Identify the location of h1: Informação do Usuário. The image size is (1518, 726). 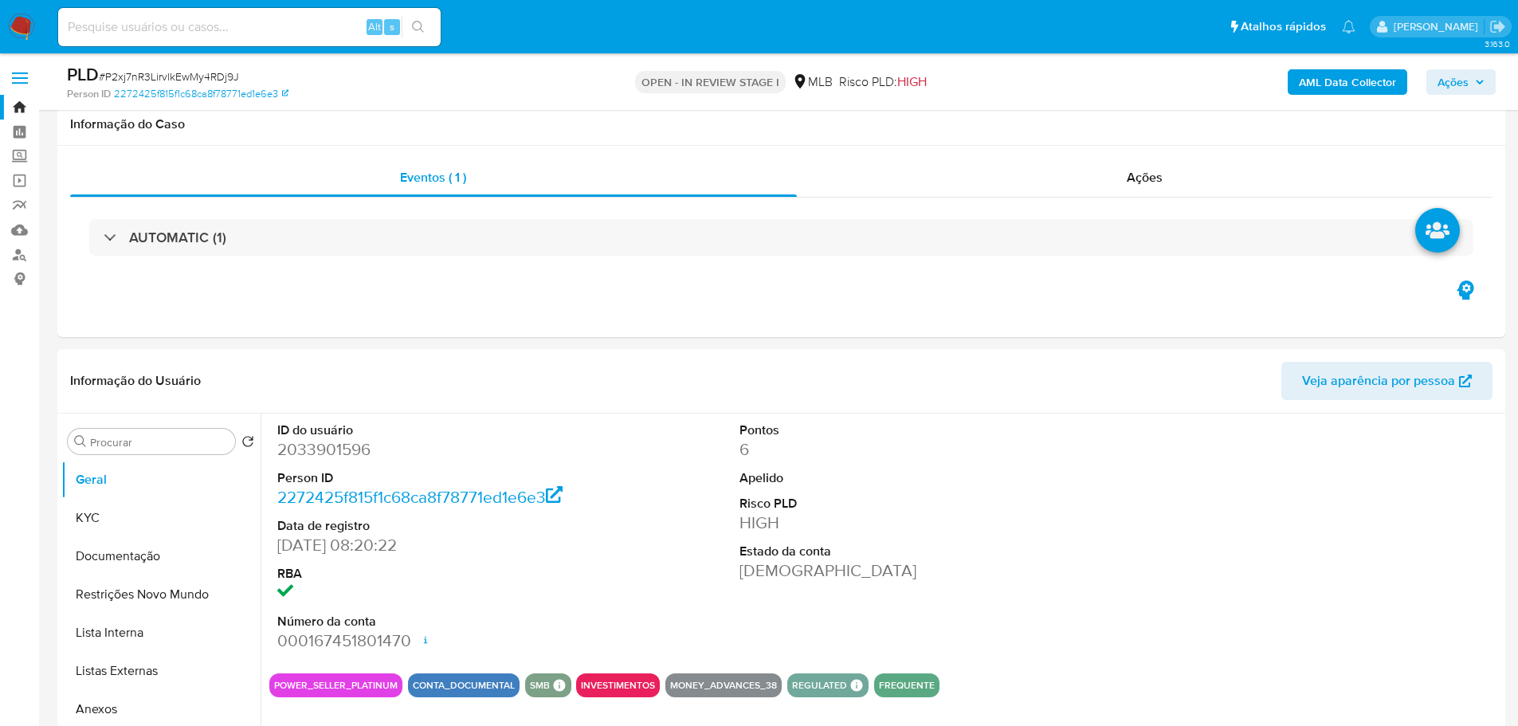
(135, 381).